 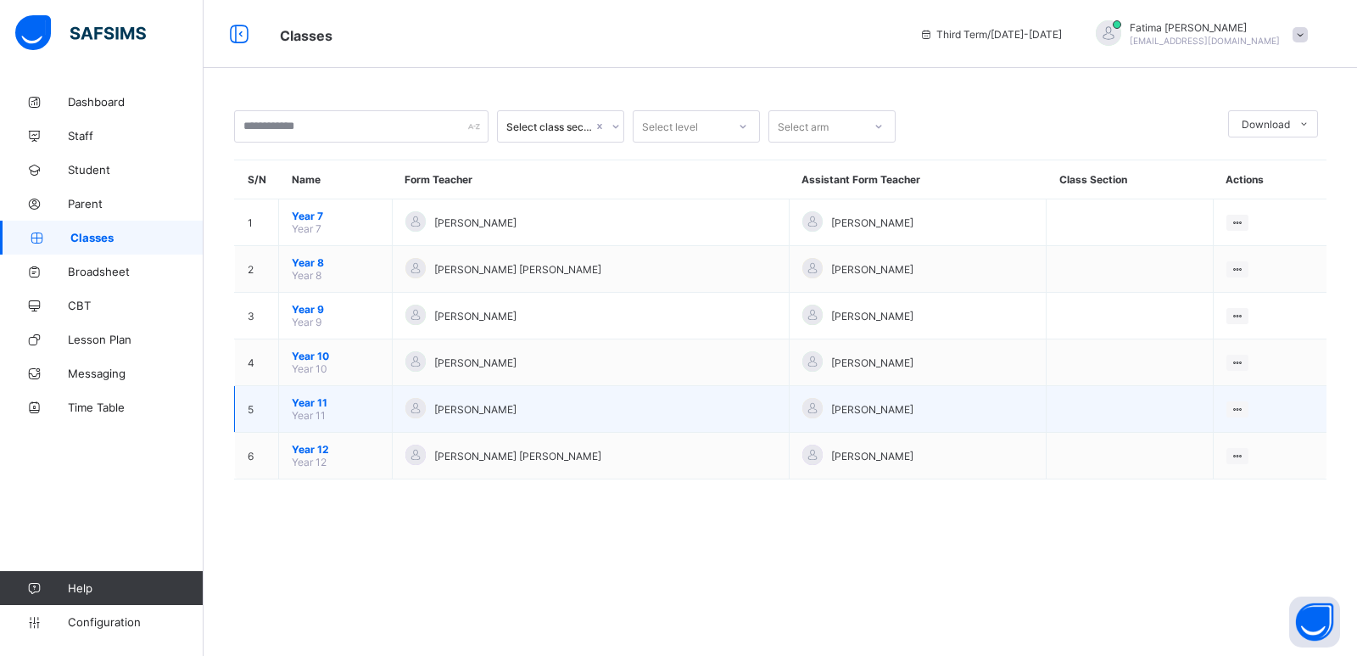 What do you see at coordinates (1265, 124) in the screenshot?
I see `span: Download` at bounding box center [1265, 124].